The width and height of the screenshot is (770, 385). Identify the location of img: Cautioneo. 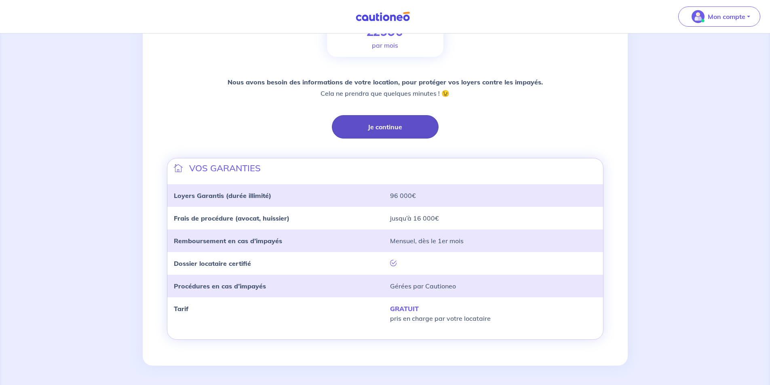
(383, 17).